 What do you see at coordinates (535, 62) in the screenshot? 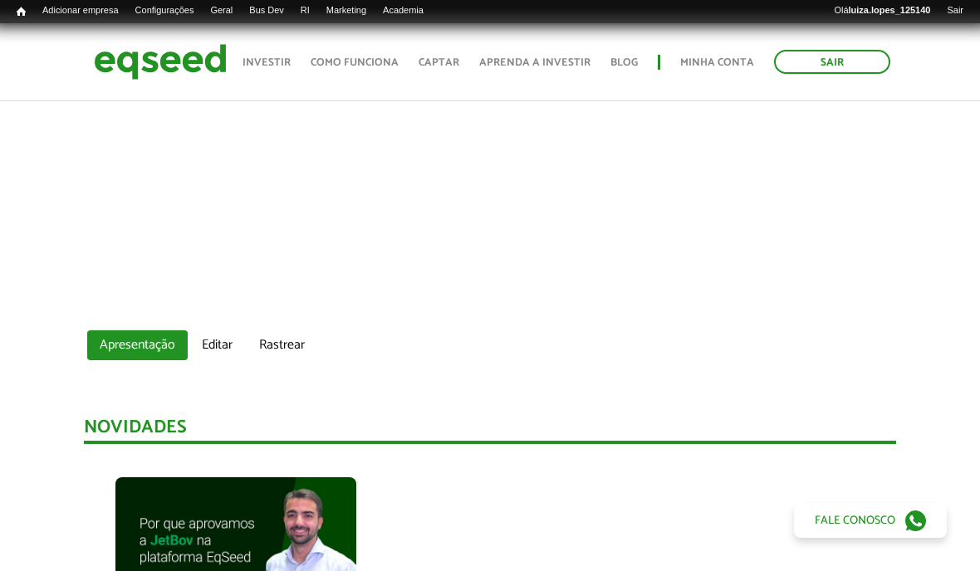
I see `a: Aprenda a investir` at bounding box center [535, 62].